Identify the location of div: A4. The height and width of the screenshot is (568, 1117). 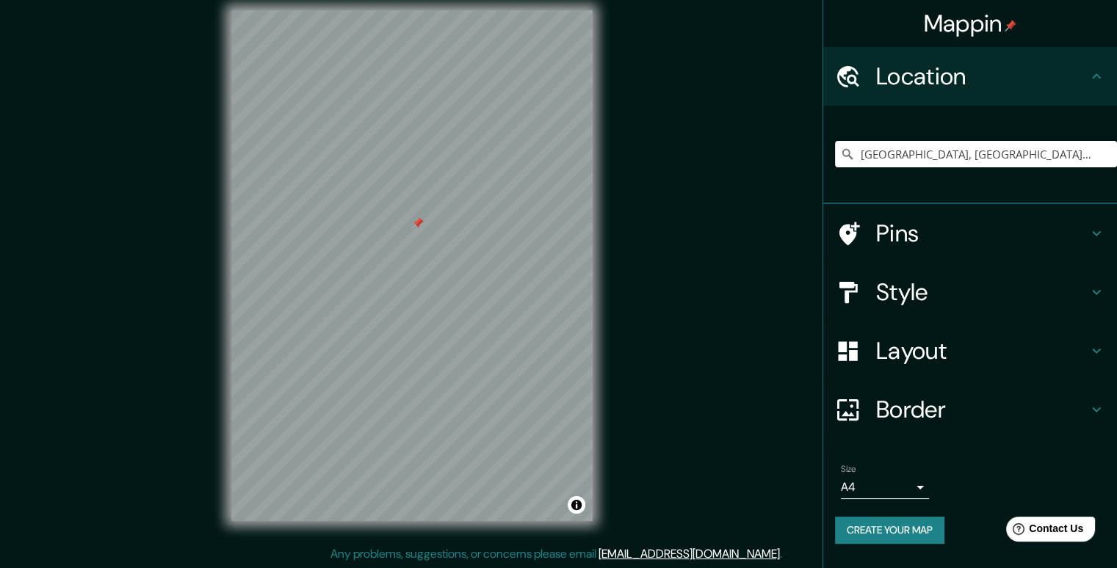
(885, 488).